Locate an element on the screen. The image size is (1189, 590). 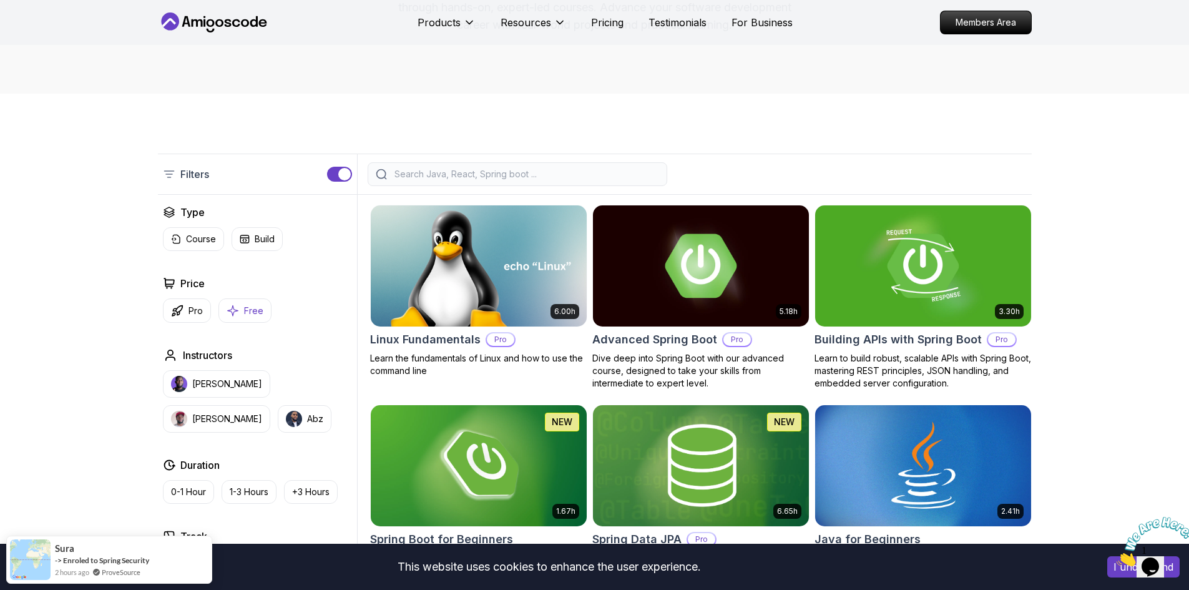
p: 6.00h is located at coordinates (565, 311).